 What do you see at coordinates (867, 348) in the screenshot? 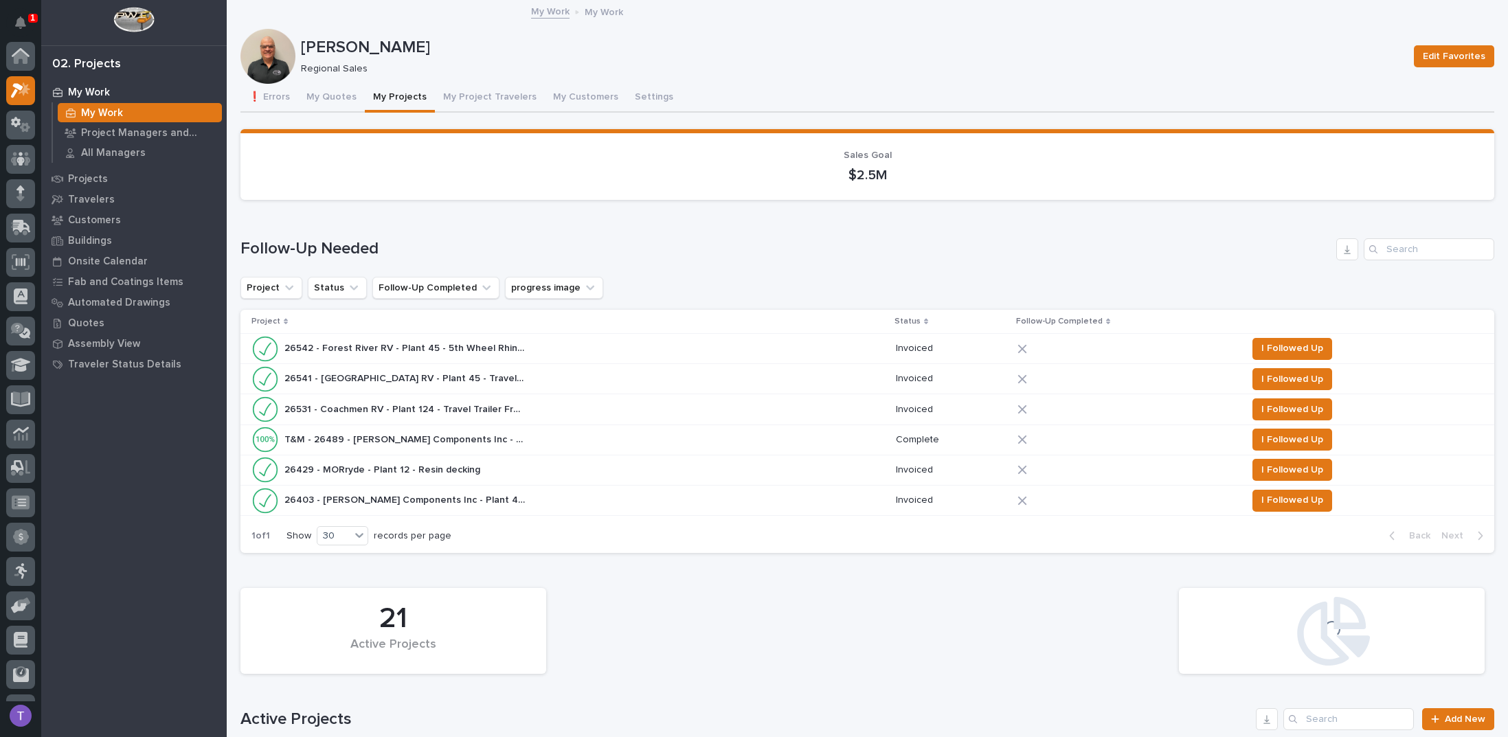
I see `tr: 26542 - Forest River RV - Plant 45 - 5th Wheel Rhino Front Rotational Coupler26542 - Forest River...` at bounding box center [867, 348].